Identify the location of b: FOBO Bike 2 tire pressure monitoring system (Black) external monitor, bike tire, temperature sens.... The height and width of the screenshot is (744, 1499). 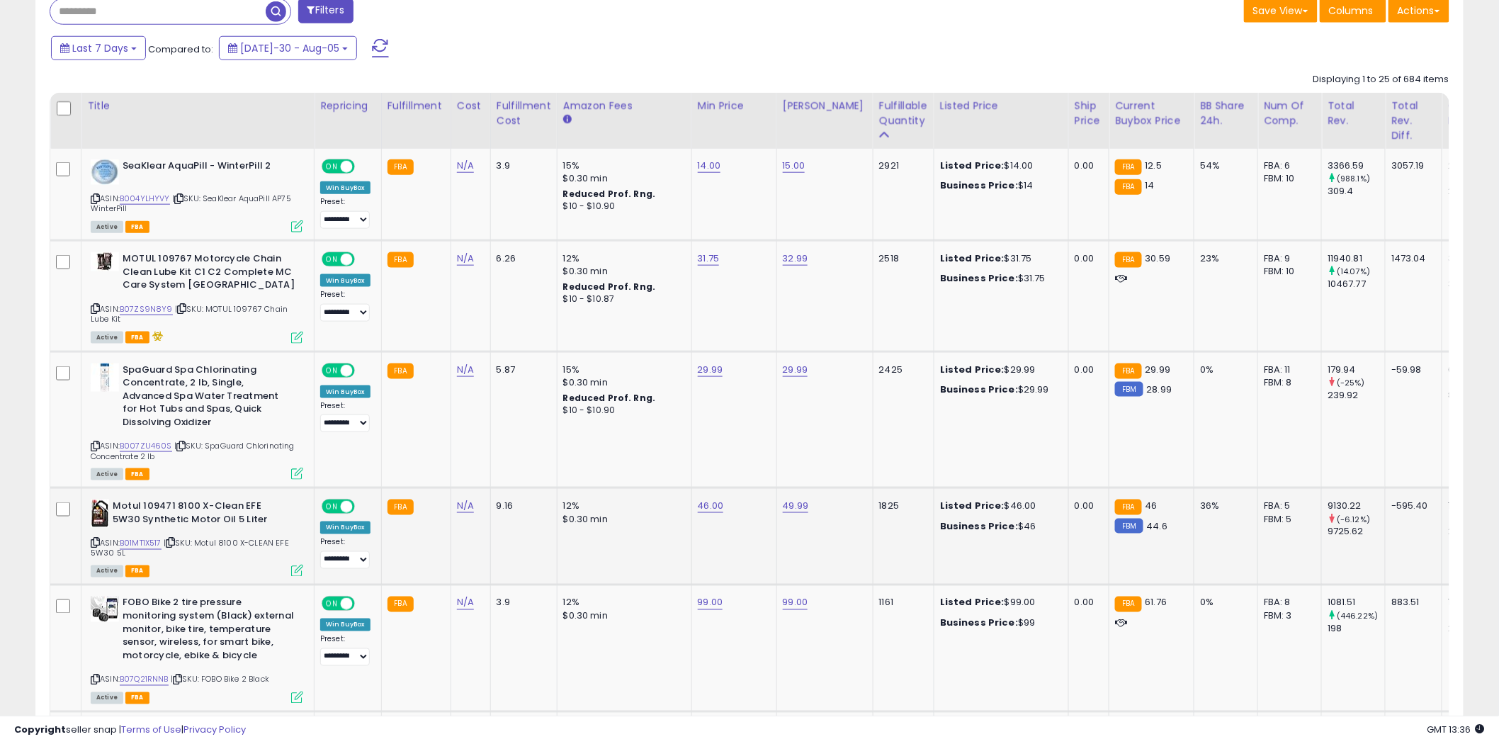
(208, 631).